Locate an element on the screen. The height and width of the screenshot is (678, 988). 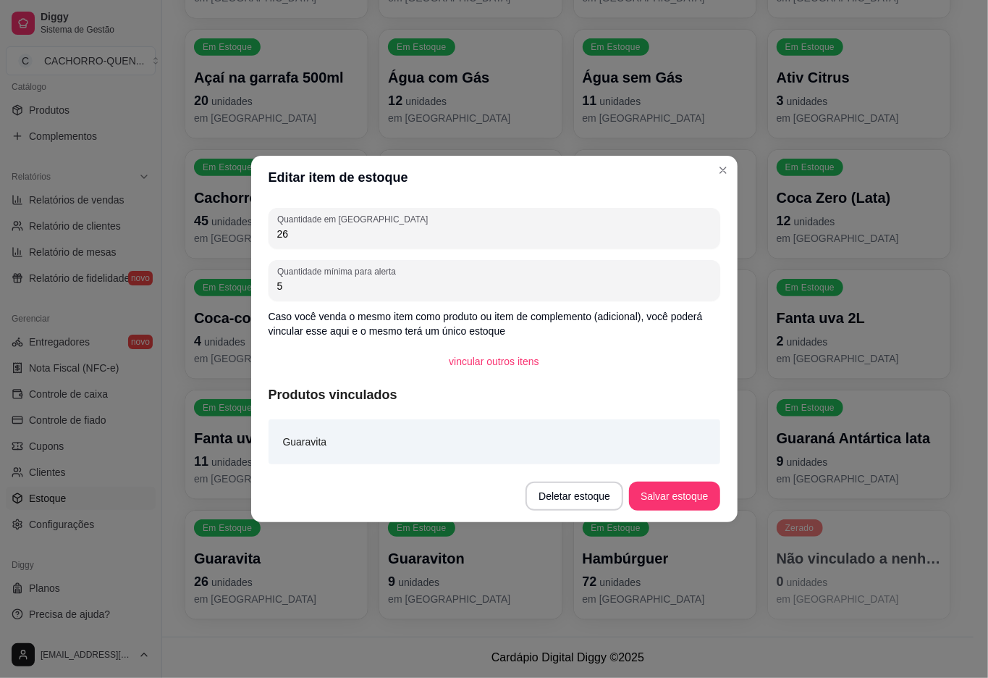
button: Salvar estoque is located at coordinates (674, 496).